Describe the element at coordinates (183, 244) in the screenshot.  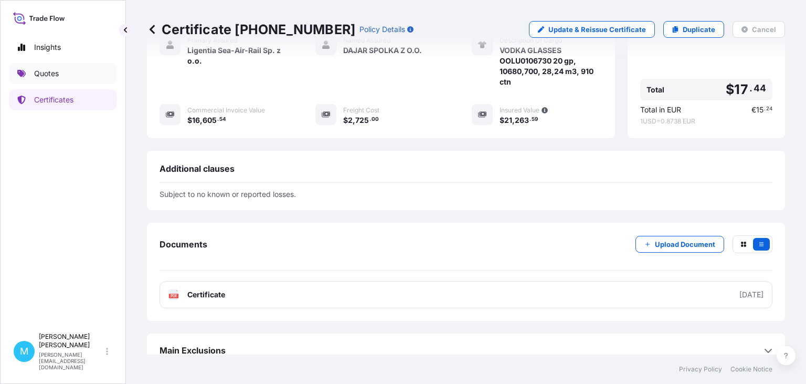
I see `span: Documents` at that location.